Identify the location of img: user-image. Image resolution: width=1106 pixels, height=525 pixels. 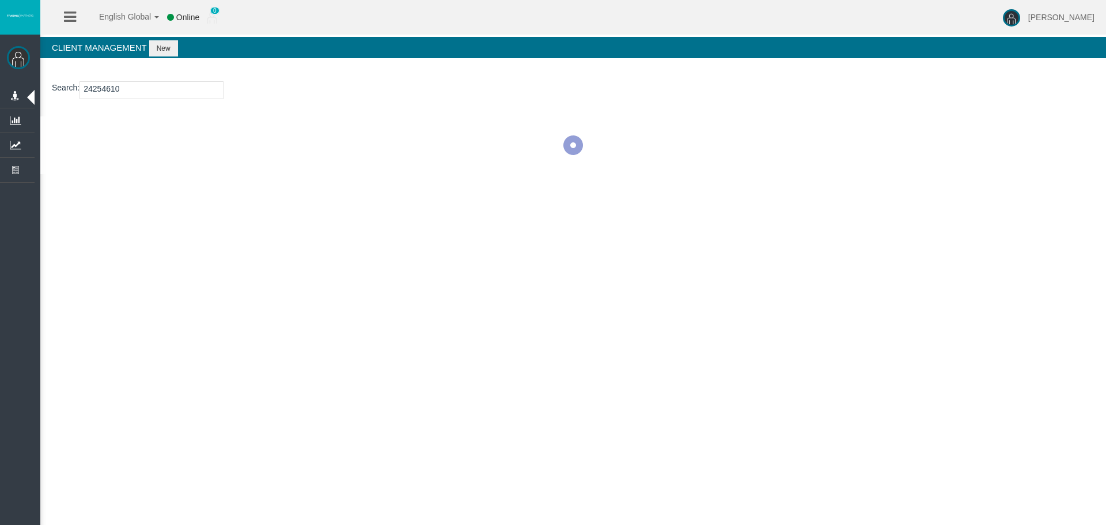
(1011, 18).